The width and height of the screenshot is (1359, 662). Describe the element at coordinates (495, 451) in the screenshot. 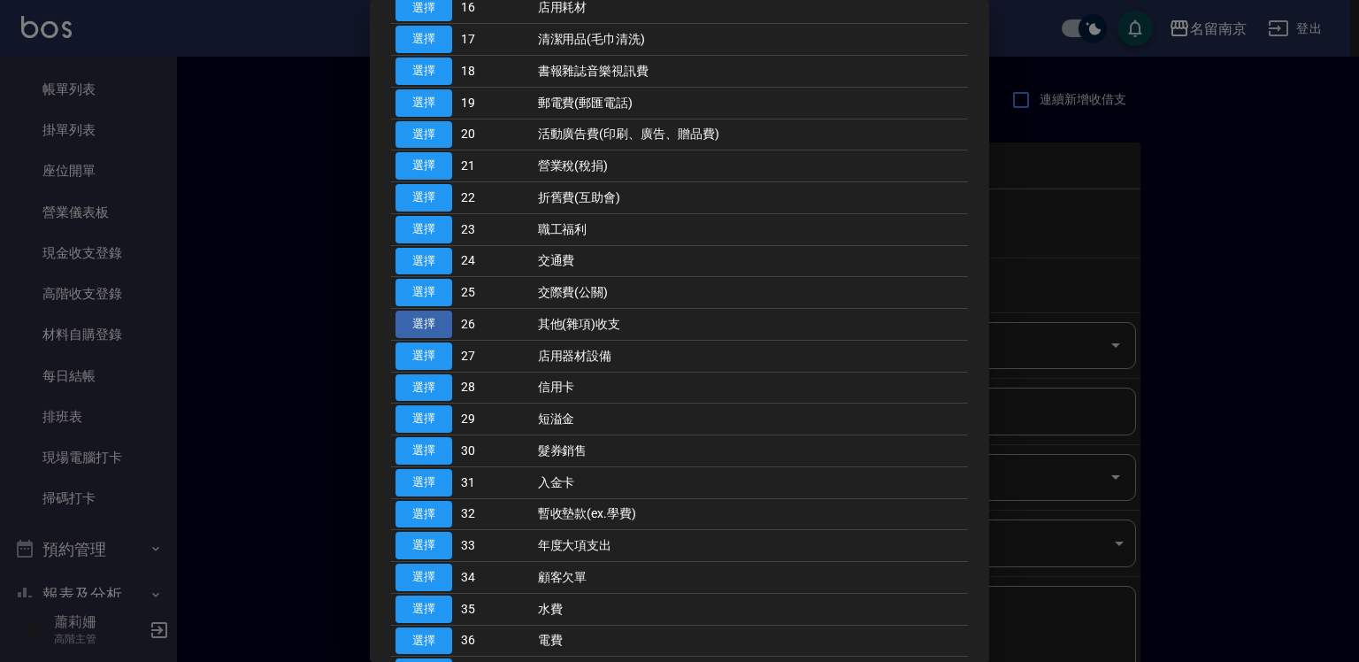

I see `td: 30` at that location.